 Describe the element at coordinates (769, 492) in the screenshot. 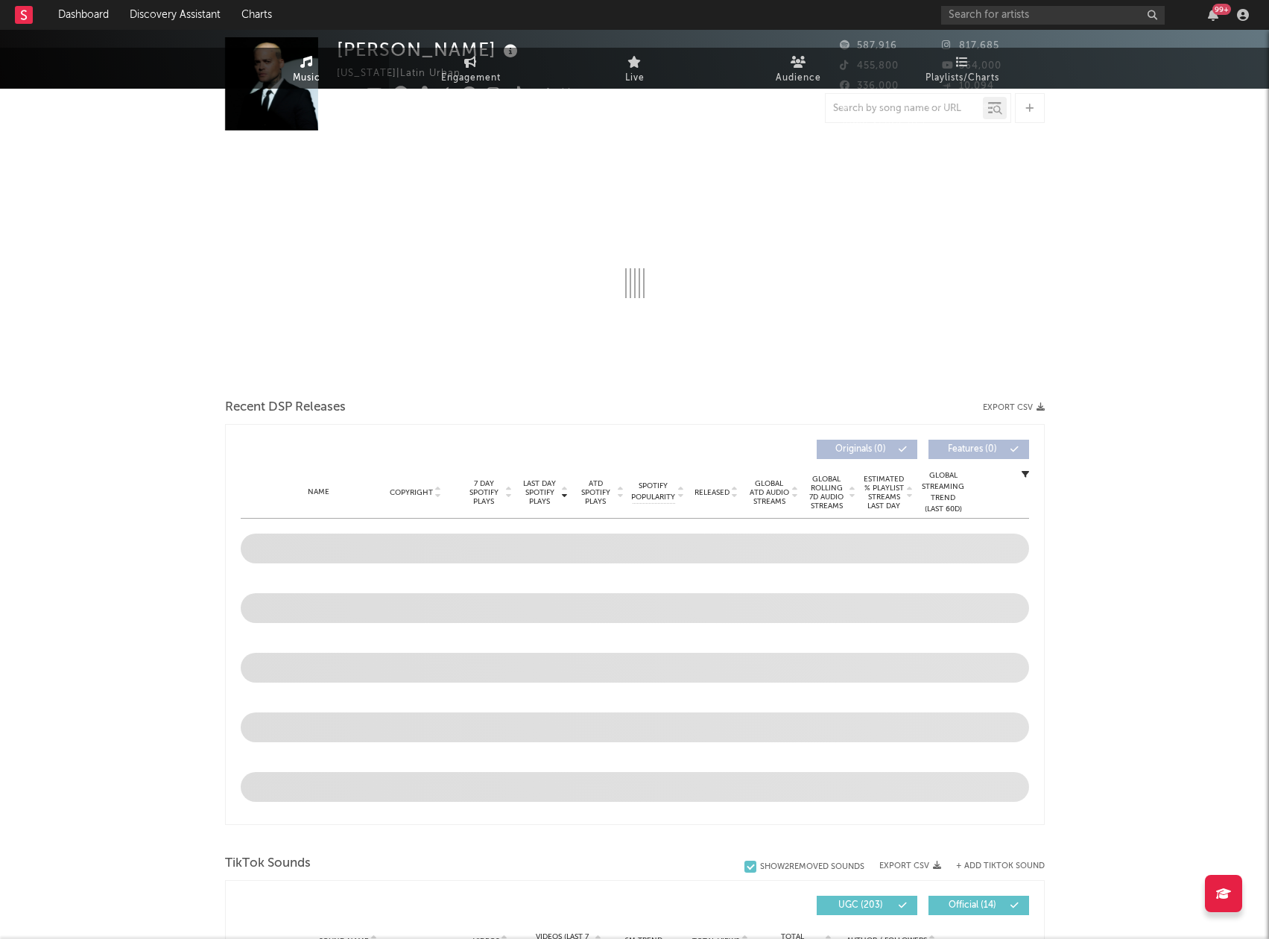

I see `span: Global ATD Audio Streams` at that location.